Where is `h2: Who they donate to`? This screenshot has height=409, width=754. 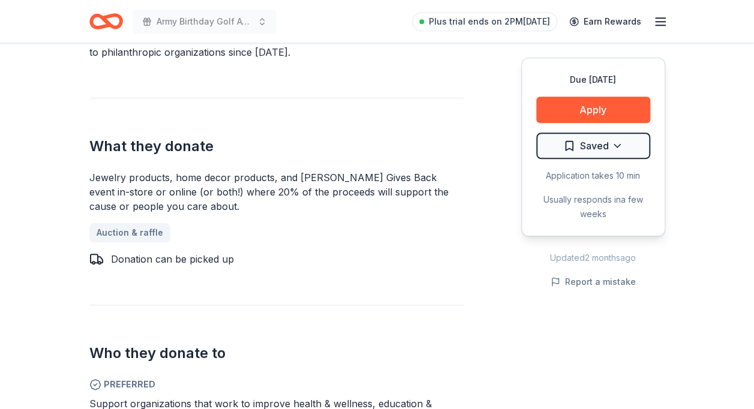 h2: Who they donate to is located at coordinates (277, 353).